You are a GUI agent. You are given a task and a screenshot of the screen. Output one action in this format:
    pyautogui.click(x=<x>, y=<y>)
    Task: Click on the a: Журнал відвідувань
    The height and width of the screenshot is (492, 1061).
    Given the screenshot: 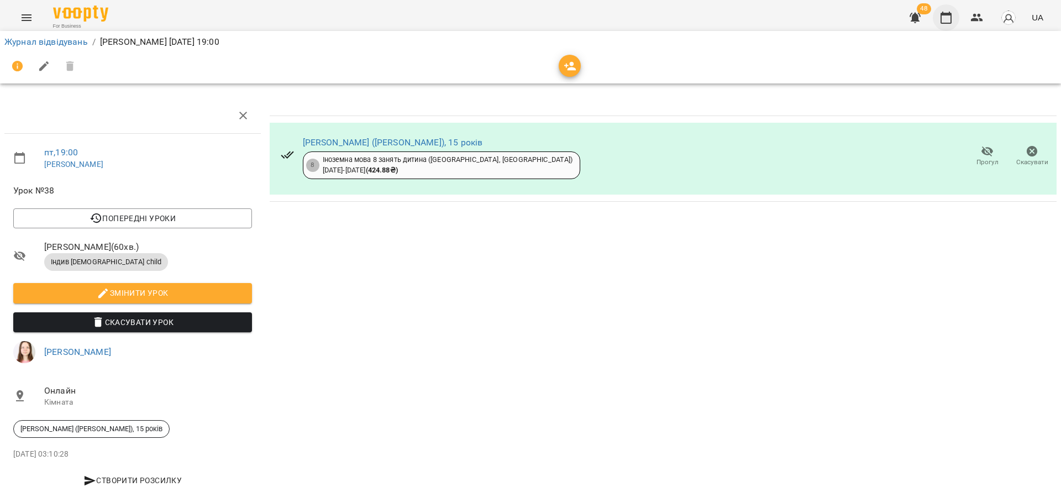 What is the action you would take?
    pyautogui.click(x=46, y=41)
    